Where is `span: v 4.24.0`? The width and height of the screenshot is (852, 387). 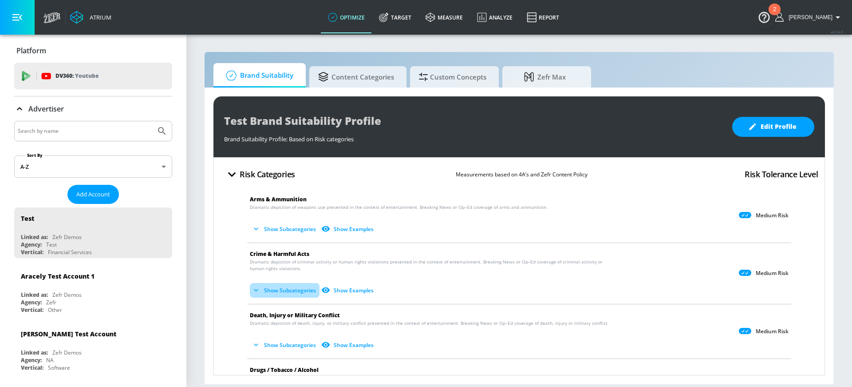 span: v 4.24.0 is located at coordinates (837, 32).